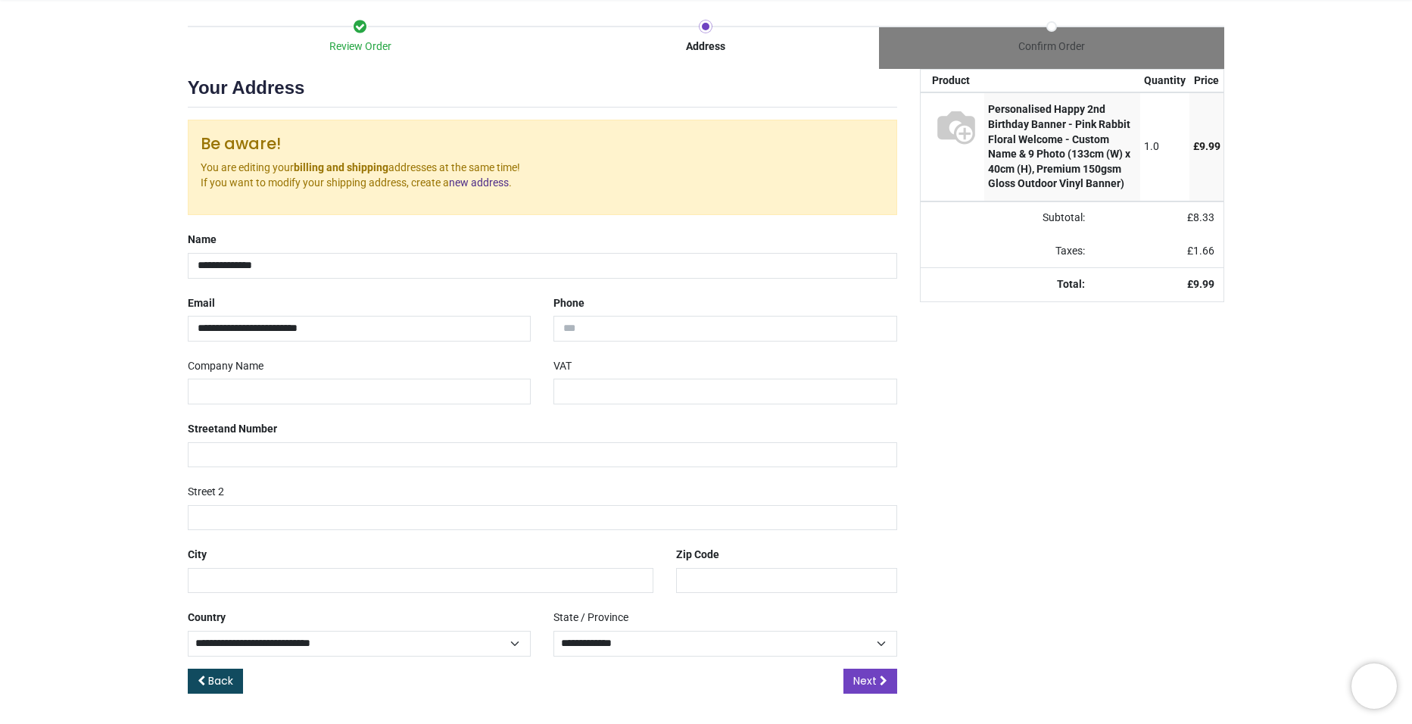 The height and width of the screenshot is (724, 1412). Describe the element at coordinates (1007, 218) in the screenshot. I see `td: Subtotal:` at that location.